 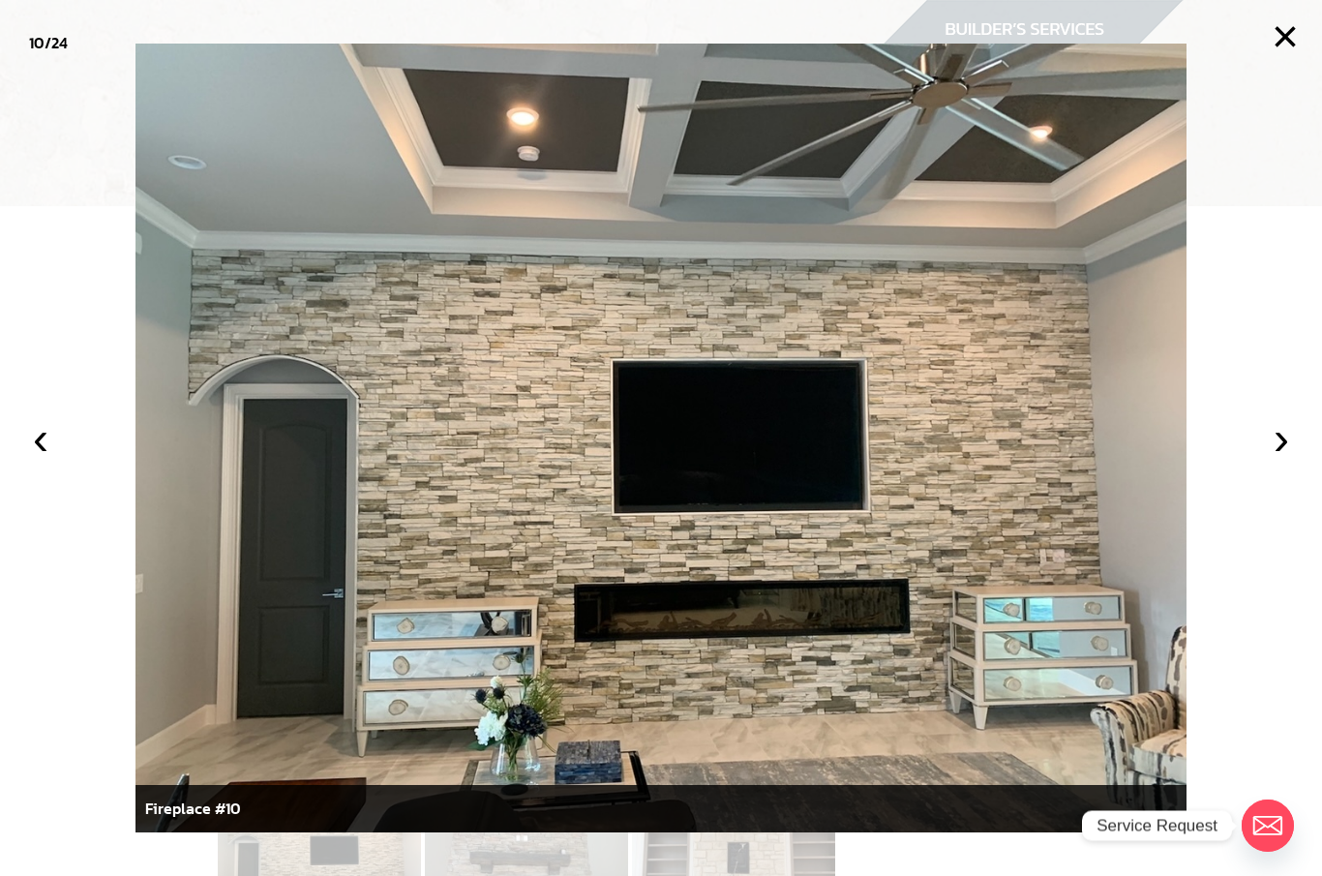 What do you see at coordinates (59, 43) in the screenshot?
I see `span: 24` at bounding box center [59, 43].